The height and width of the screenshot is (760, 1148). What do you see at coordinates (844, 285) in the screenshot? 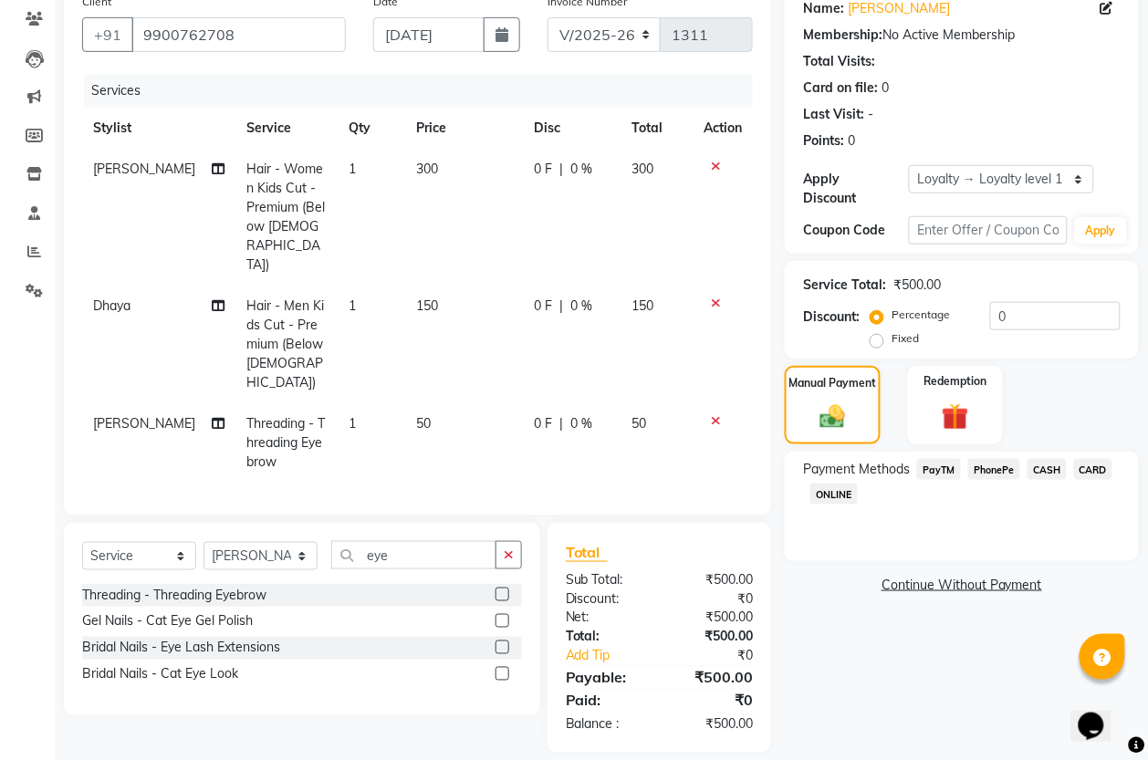
I see `div: Service Total:` at bounding box center [844, 285].